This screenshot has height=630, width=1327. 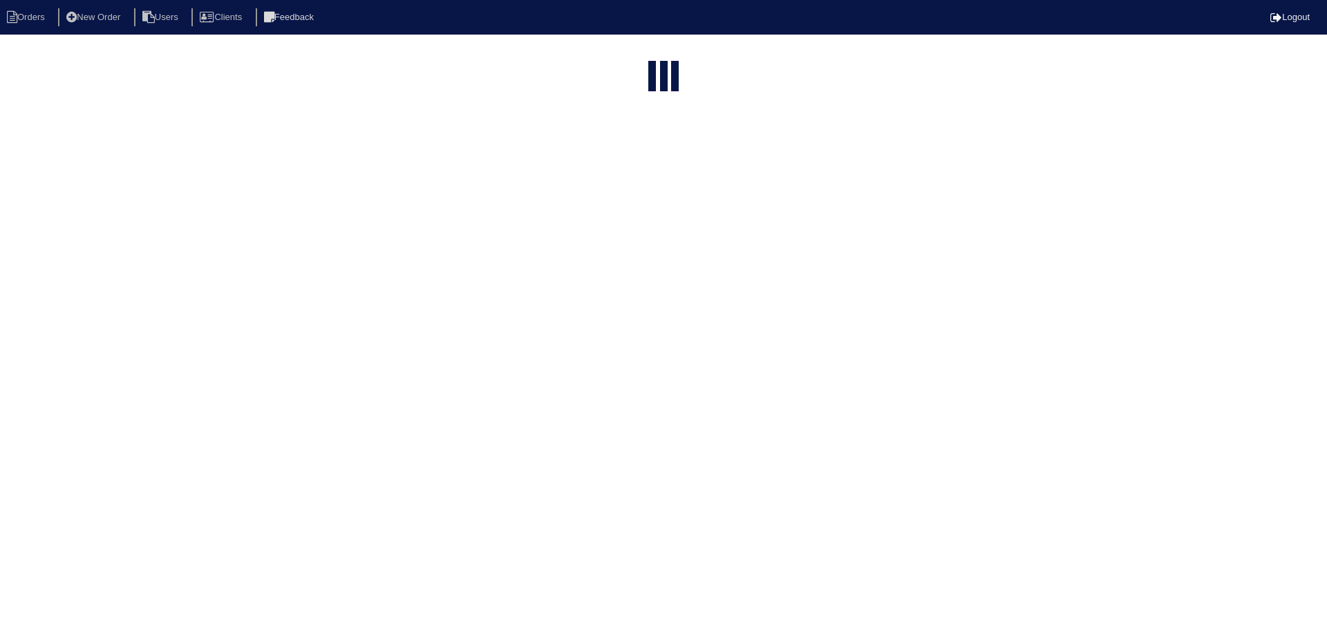 What do you see at coordinates (95, 17) in the screenshot?
I see `a: New Order` at bounding box center [95, 17].